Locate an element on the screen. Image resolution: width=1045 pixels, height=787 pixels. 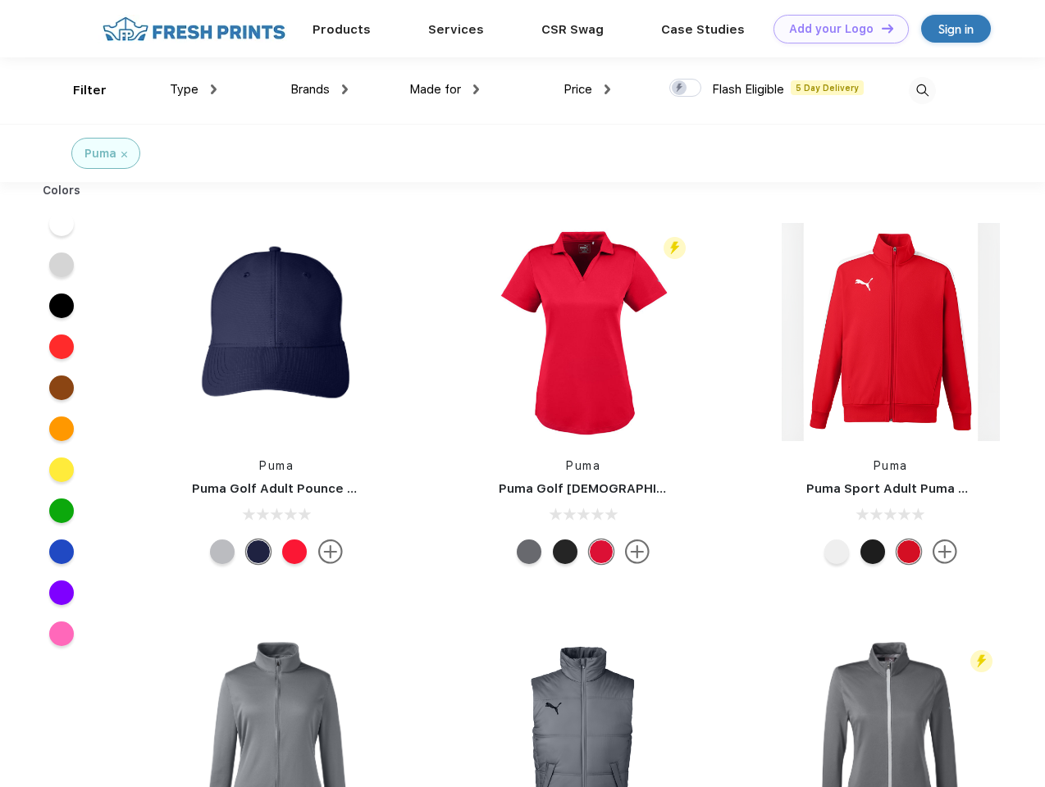
img: fo%20logo%202.webp is located at coordinates (194, 29).